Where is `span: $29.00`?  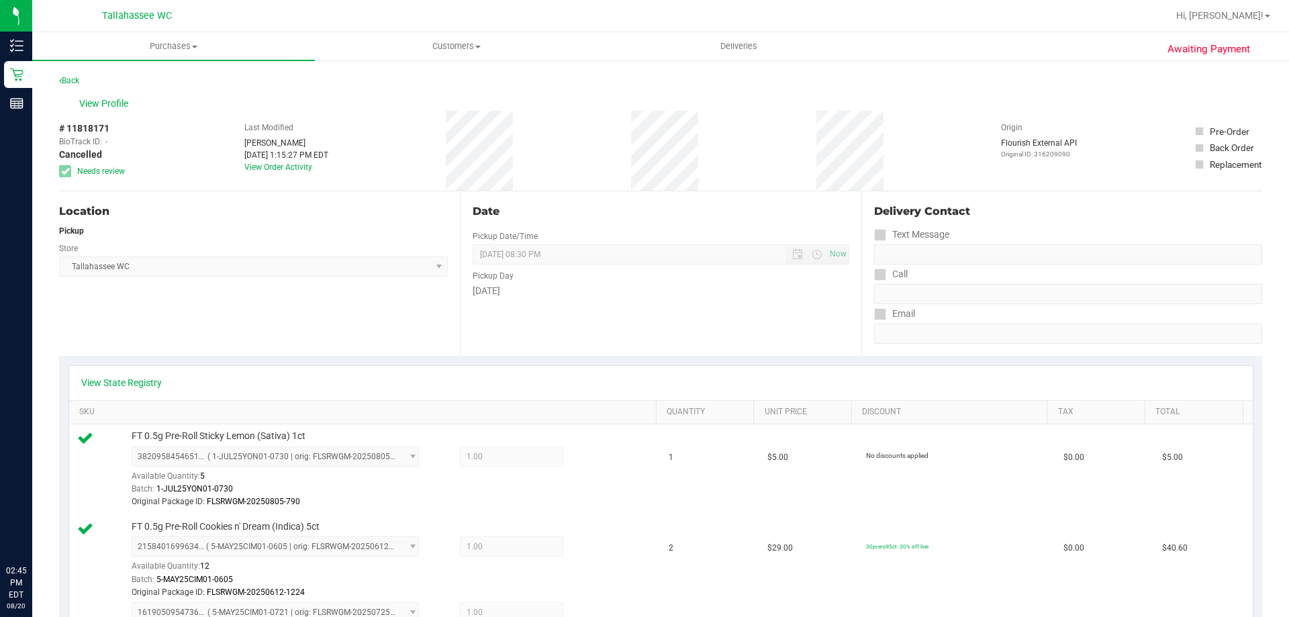
span: $29.00 is located at coordinates (780, 548).